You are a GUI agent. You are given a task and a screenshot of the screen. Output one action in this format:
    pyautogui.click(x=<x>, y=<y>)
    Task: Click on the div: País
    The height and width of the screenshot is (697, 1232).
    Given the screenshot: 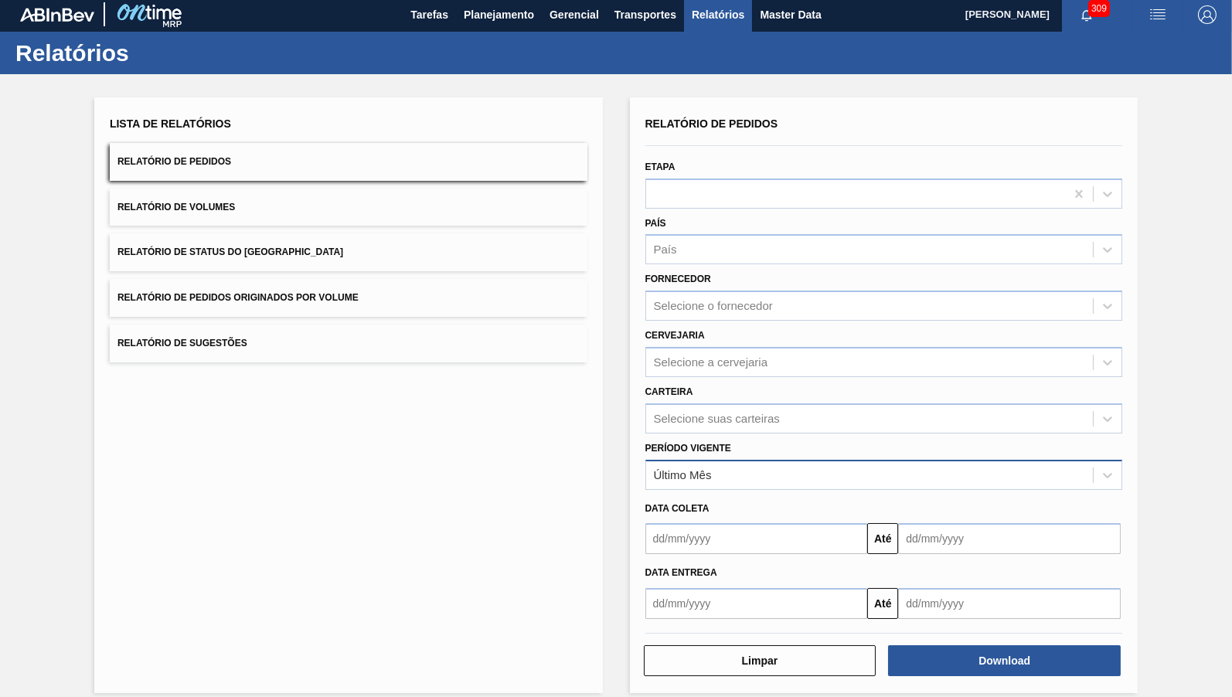 What is the action you would take?
    pyautogui.click(x=666, y=250)
    